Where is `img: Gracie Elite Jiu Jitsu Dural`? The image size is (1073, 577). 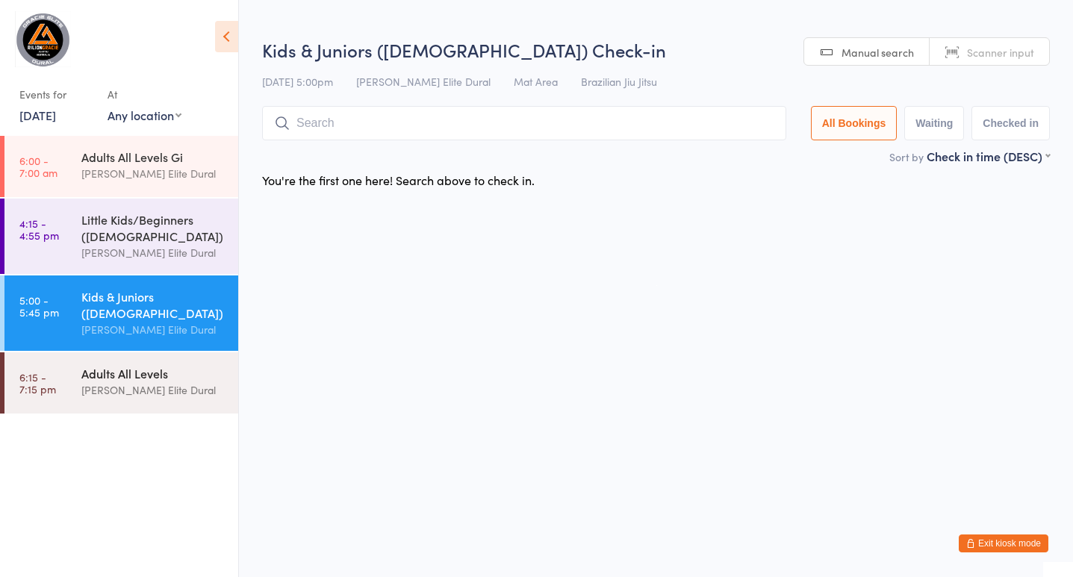
img: Gracie Elite Jiu Jitsu Dural is located at coordinates (43, 39).